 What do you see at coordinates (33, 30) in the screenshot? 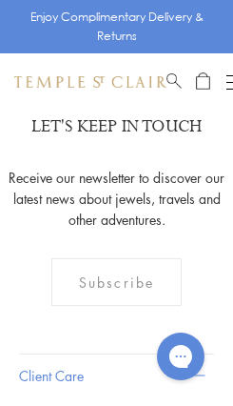
I see `button: Gorgias live chat` at bounding box center [33, 30].